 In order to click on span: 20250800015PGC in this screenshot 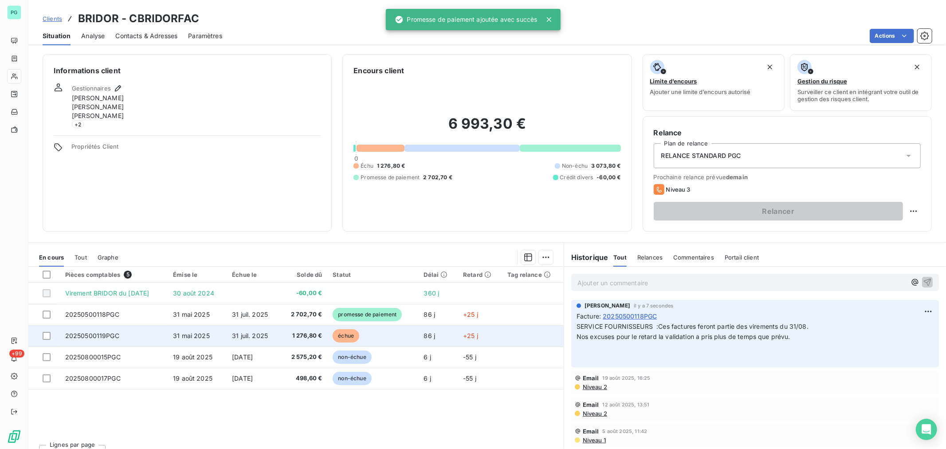, I will do `click(93, 357)`.